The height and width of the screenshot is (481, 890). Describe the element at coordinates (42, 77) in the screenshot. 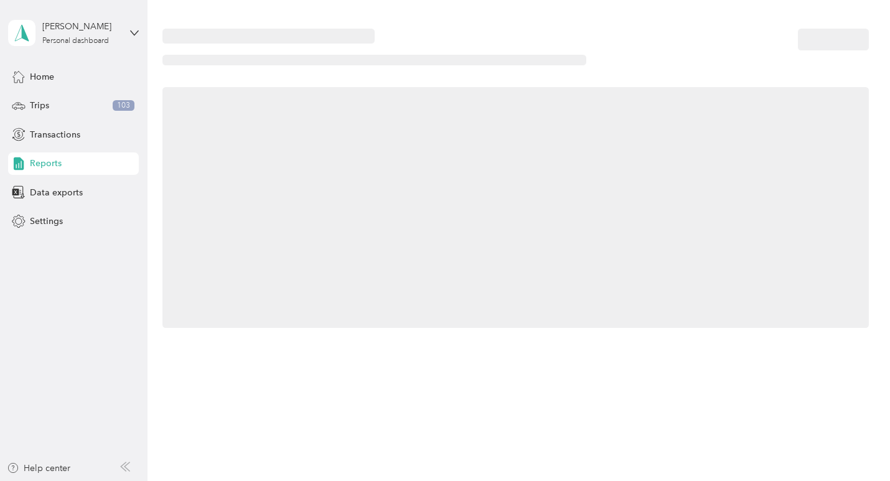

I see `span: Home` at that location.